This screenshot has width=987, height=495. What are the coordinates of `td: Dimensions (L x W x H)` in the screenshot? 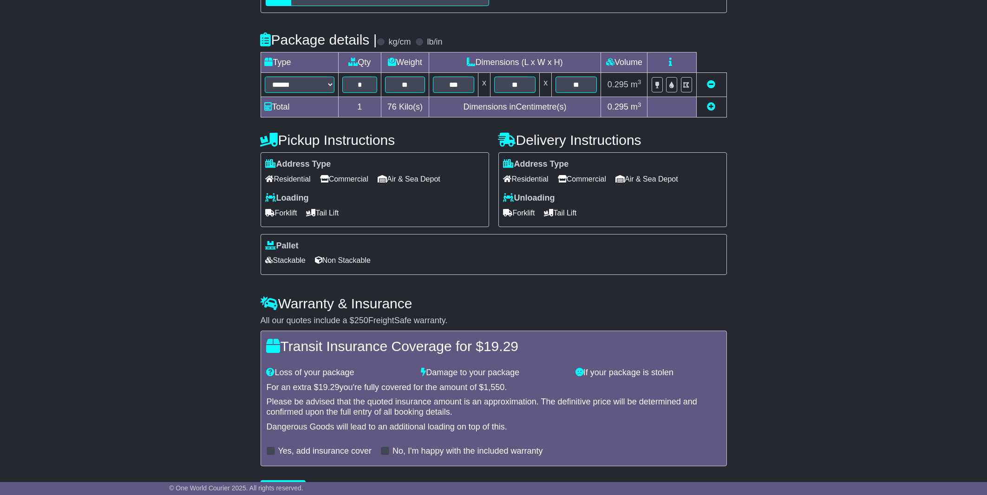 It's located at (515, 63).